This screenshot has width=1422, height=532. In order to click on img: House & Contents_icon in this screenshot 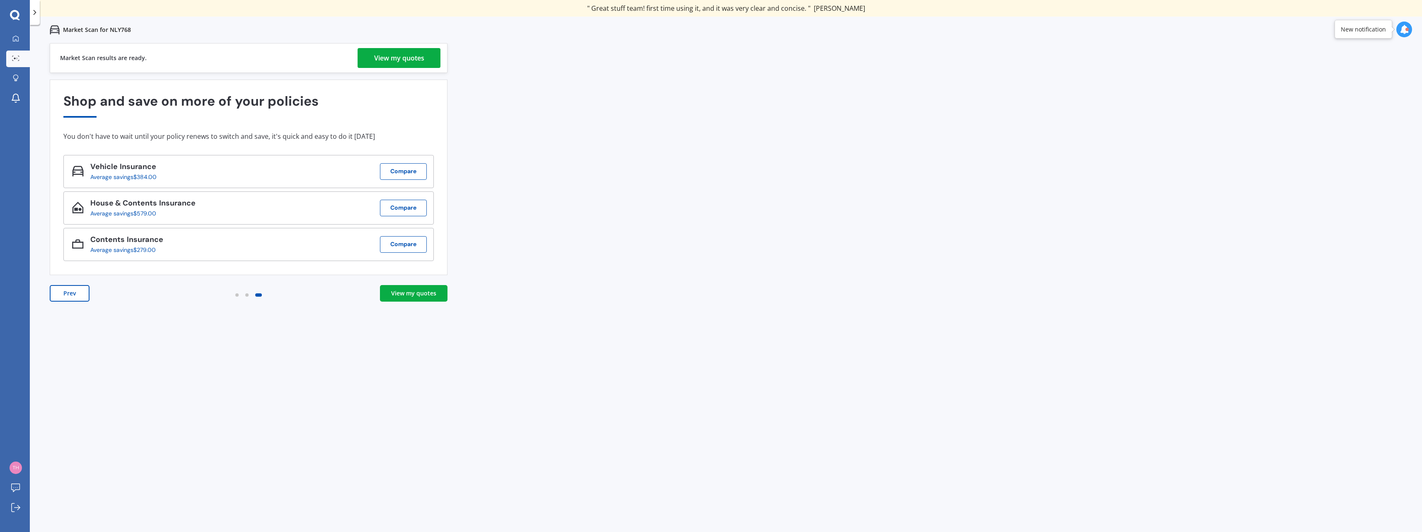, I will do `click(78, 208)`.